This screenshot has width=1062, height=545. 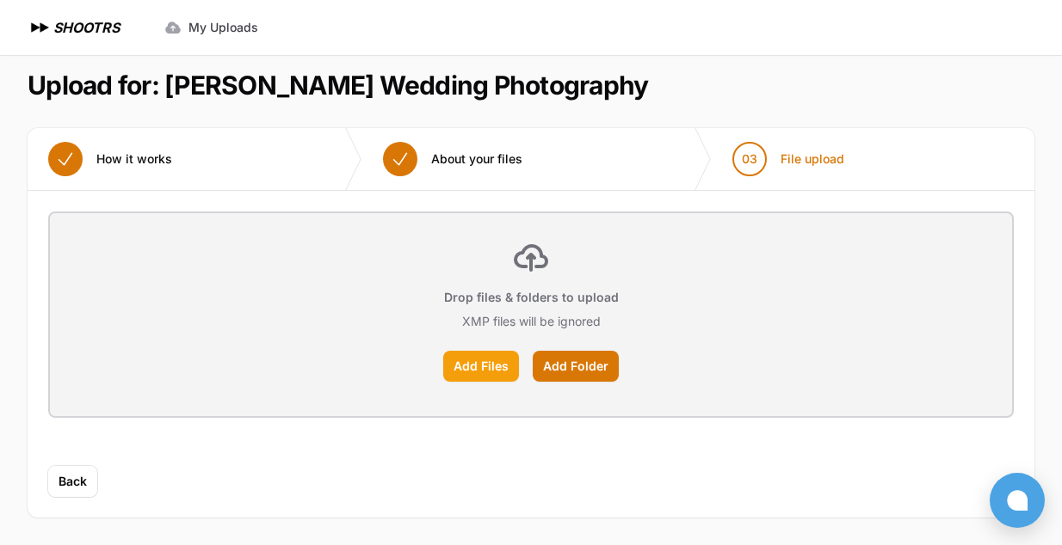 What do you see at coordinates (134, 159) in the screenshot?
I see `span: How it works` at bounding box center [134, 159].